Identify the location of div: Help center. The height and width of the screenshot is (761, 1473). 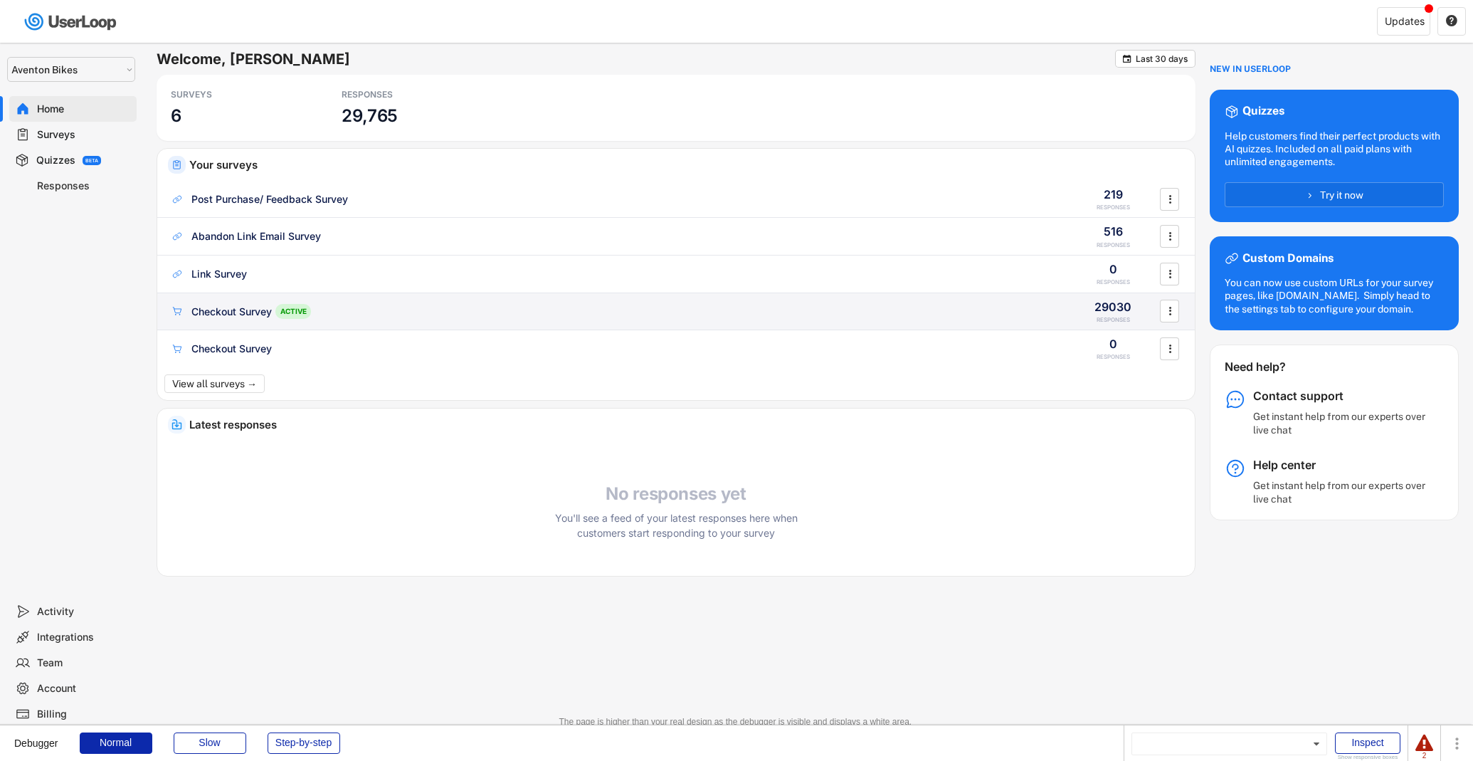
(1342, 465).